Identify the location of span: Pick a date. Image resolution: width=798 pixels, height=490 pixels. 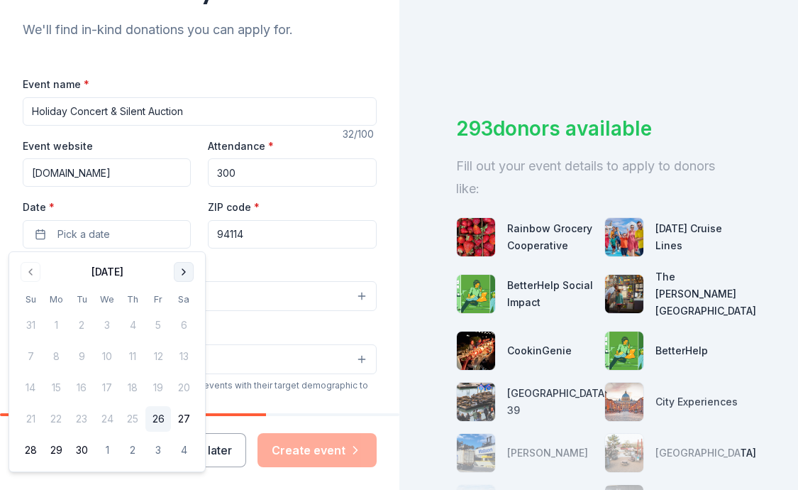
(84, 234).